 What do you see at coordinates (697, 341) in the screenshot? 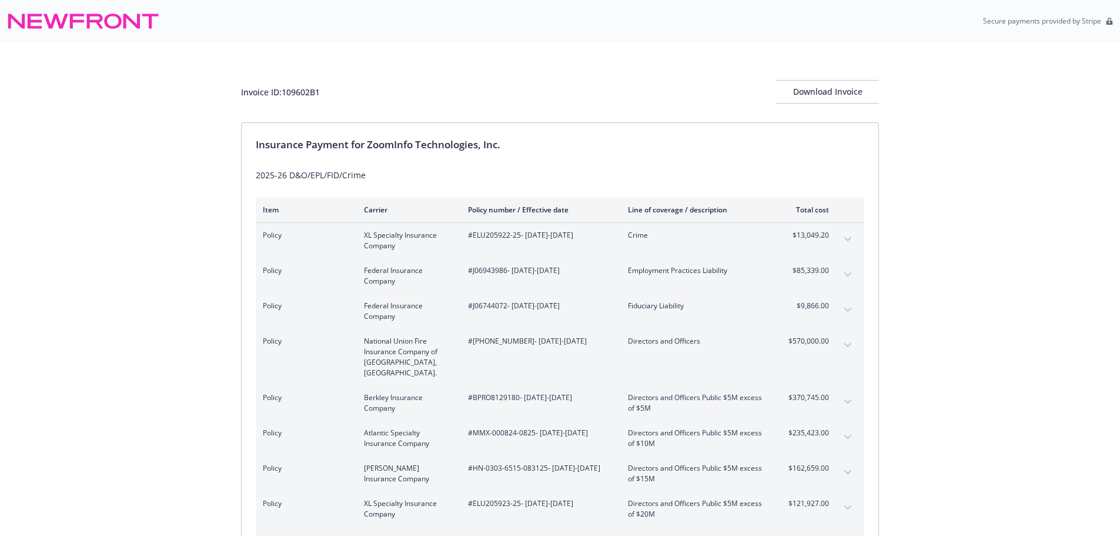
I see `span: Directors and Officers` at bounding box center [697, 341].